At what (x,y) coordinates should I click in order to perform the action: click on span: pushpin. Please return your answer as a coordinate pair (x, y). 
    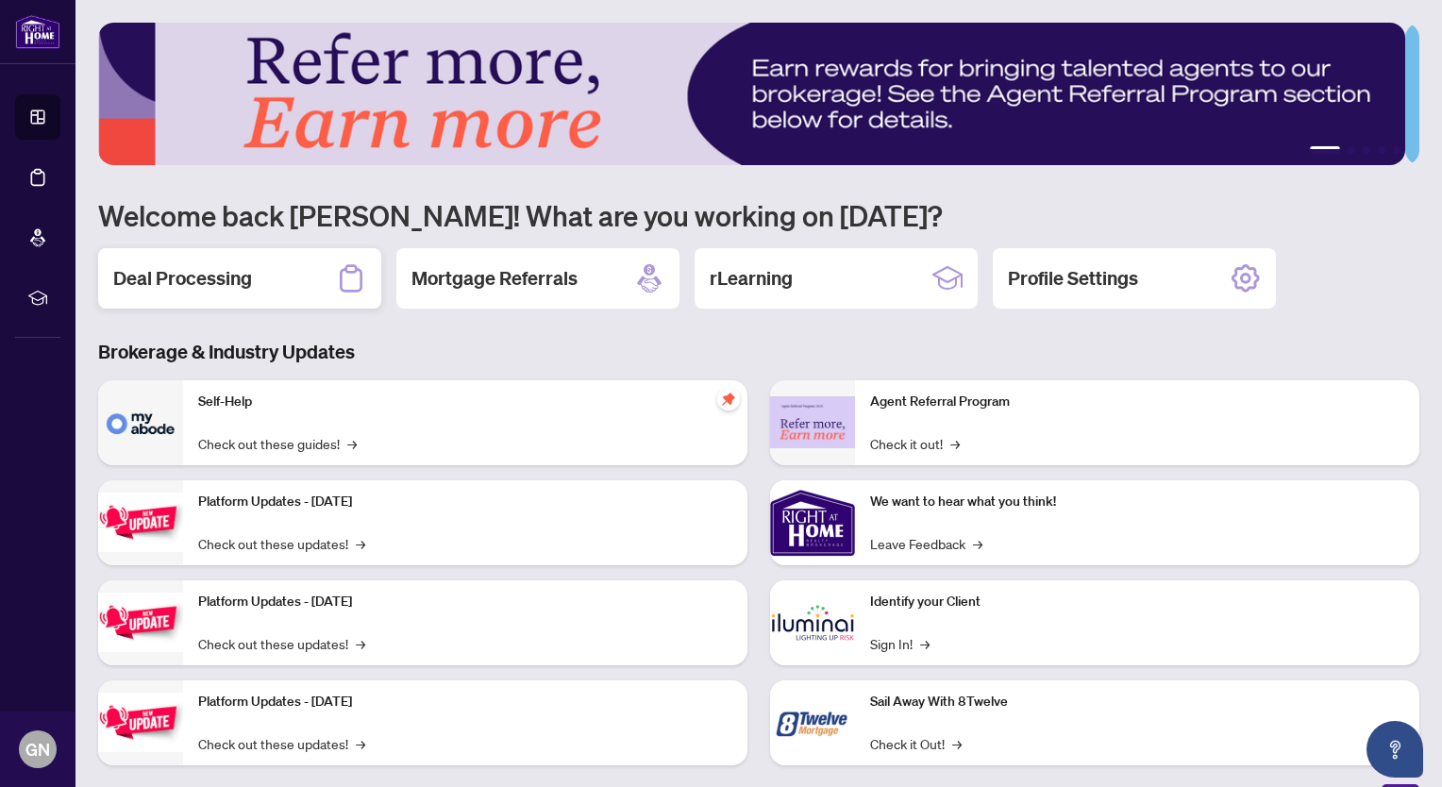
    Looking at the image, I should click on (729, 399).